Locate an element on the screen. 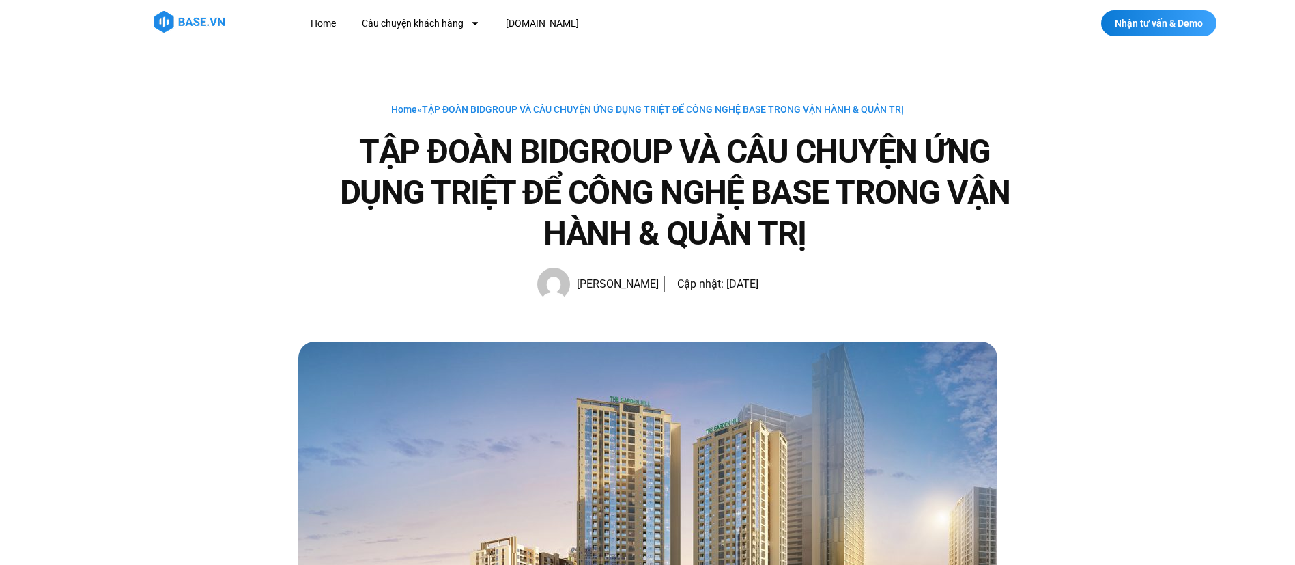 The height and width of the screenshot is (565, 1295). a: Nhận tư vấn & Demo is located at coordinates (1159, 23).